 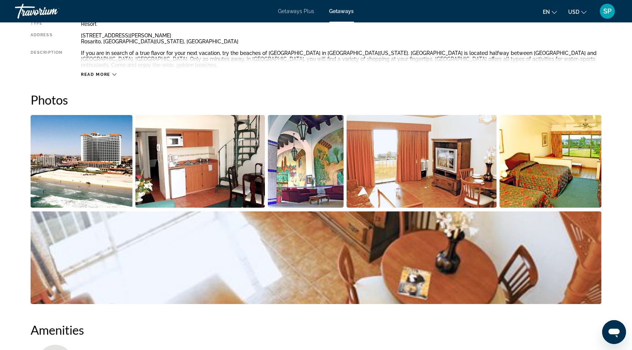 What do you see at coordinates (341, 59) in the screenshot?
I see `div: If you are in search of a true flavor for your next vacation, try the beaches of [GEOGRAPHIC_DATA...` at bounding box center [341, 59].